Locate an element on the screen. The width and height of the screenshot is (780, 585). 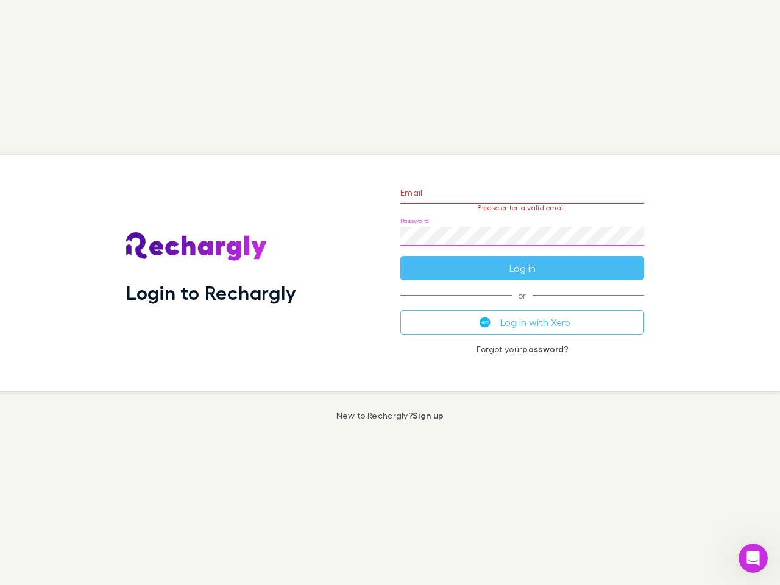
label: Password is located at coordinates (414, 221).